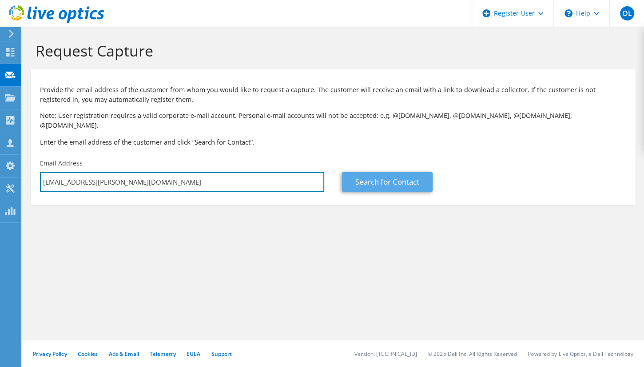 The width and height of the screenshot is (644, 367). I want to click on p: Provide the email address of the customer from whom you would like to request a capture. The cust..., so click(333, 95).